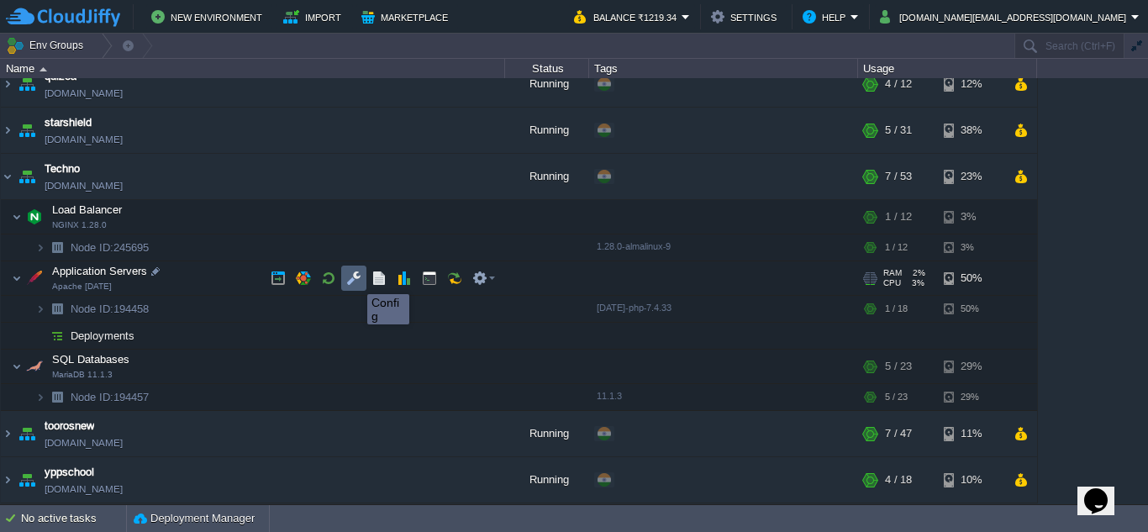 The image size is (1148, 532). What do you see at coordinates (103, 335) in the screenshot?
I see `a: Deployments` at bounding box center [103, 335].